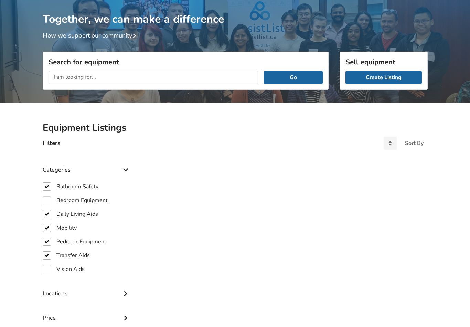 This screenshot has width=470, height=327. What do you see at coordinates (154, 77) in the screenshot?
I see `input: I am looking for...` at bounding box center [154, 77].